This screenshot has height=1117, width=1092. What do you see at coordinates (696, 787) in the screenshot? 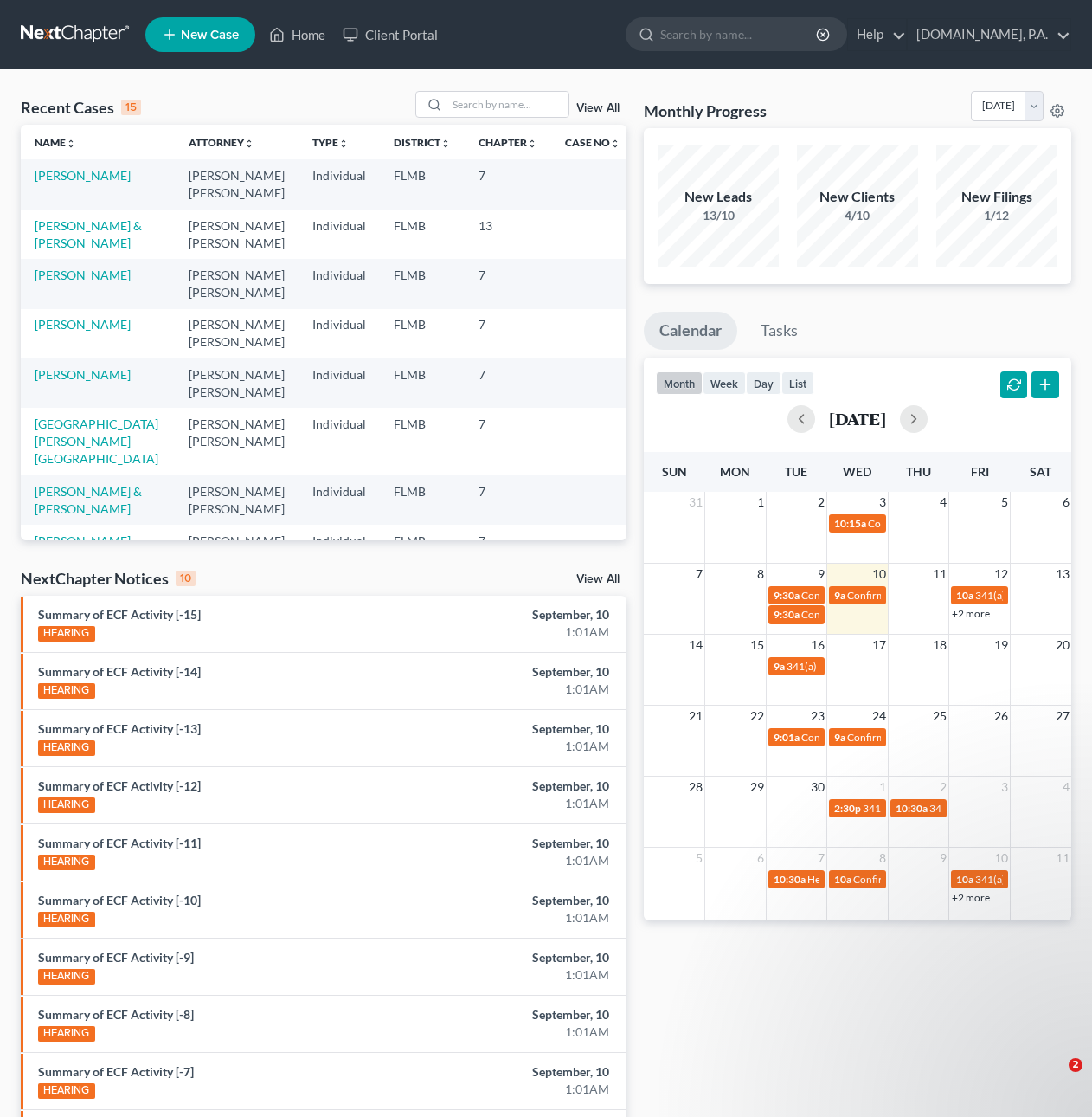
I see `span: 28` at bounding box center [696, 787].